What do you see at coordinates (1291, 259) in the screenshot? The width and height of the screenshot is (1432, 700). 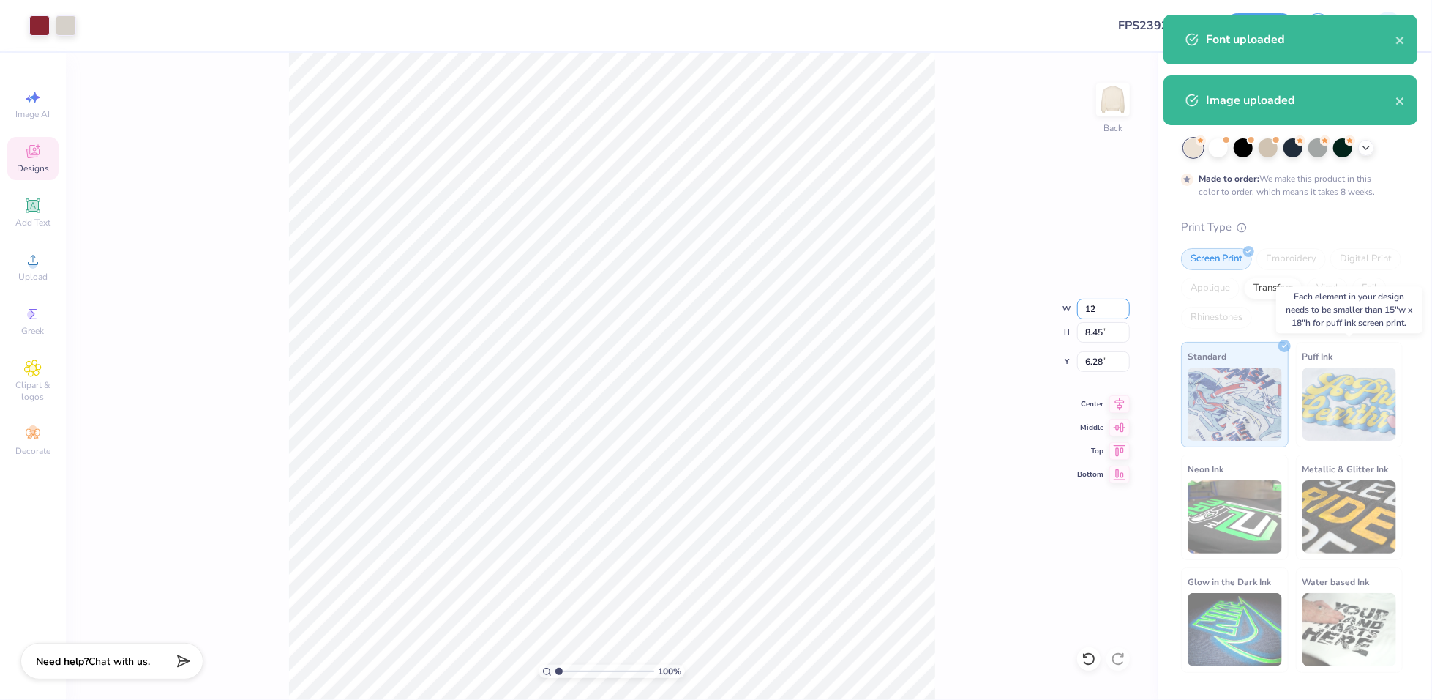 I see `div: Embroidery` at bounding box center [1291, 259].